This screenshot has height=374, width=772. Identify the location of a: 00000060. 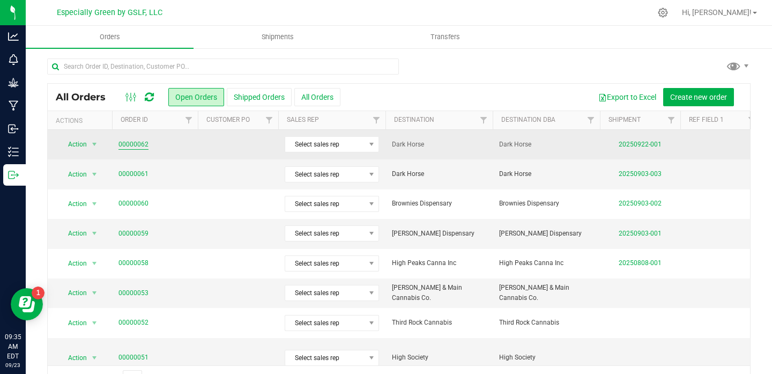
(133, 203).